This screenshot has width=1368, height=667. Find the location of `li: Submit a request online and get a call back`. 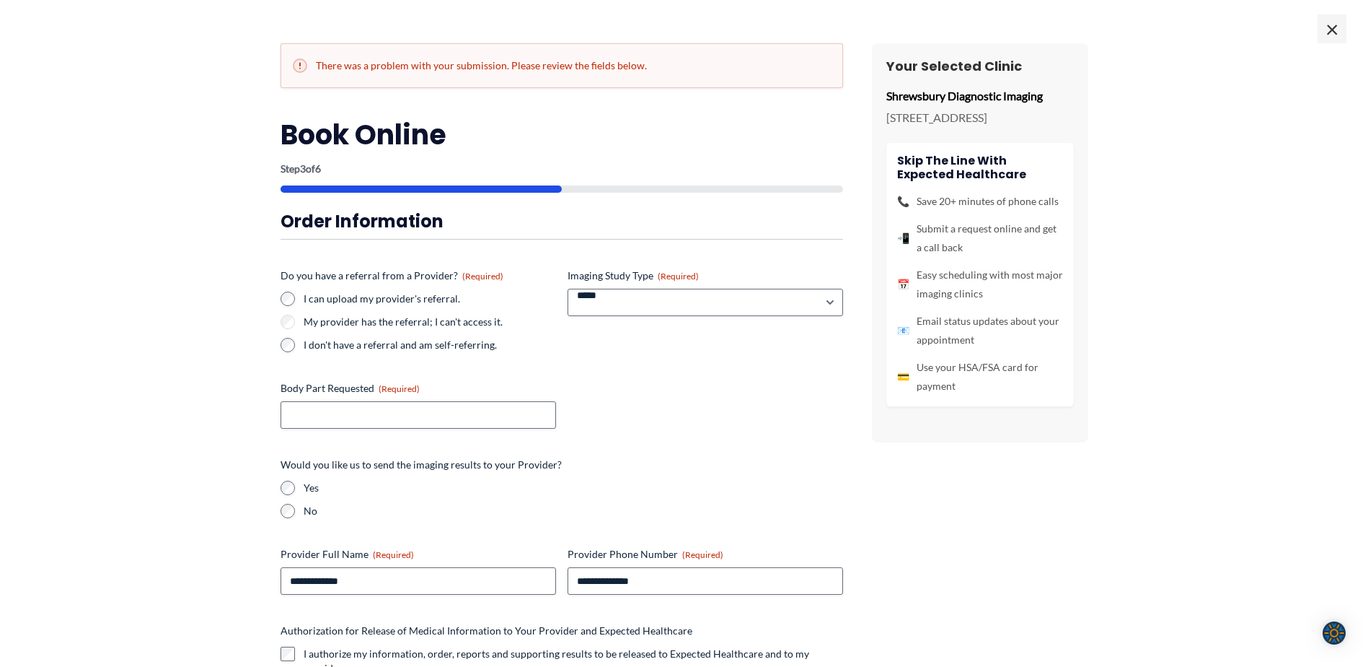

li: Submit a request online and get a call back is located at coordinates (980, 238).